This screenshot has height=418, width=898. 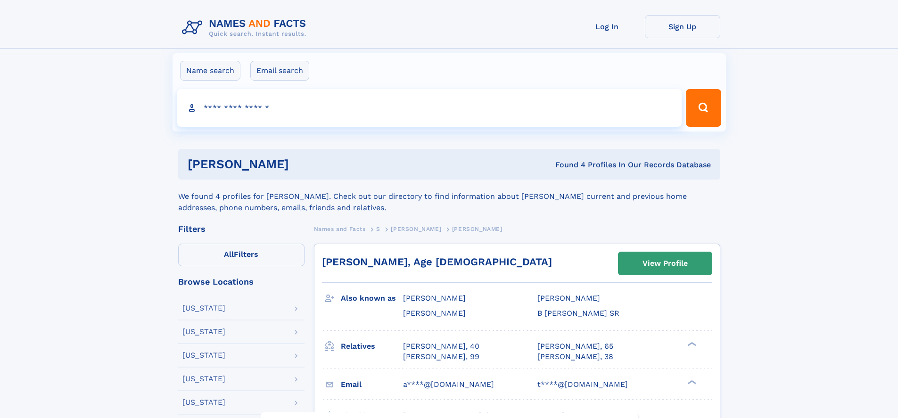 I want to click on a: Sign Up, so click(x=682, y=26).